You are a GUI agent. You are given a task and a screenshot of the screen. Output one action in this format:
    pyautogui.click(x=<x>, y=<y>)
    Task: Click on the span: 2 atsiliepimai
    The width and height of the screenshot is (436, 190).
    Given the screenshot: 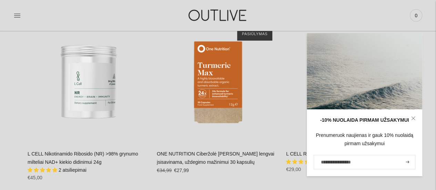 What is the action you would take?
    pyautogui.click(x=72, y=170)
    